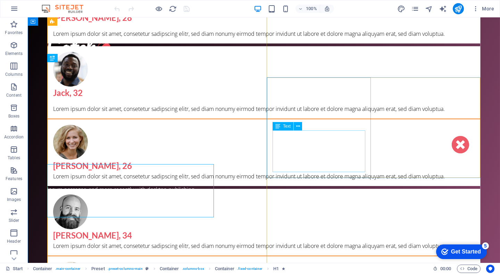  I want to click on i: AI Writer, so click(443, 9).